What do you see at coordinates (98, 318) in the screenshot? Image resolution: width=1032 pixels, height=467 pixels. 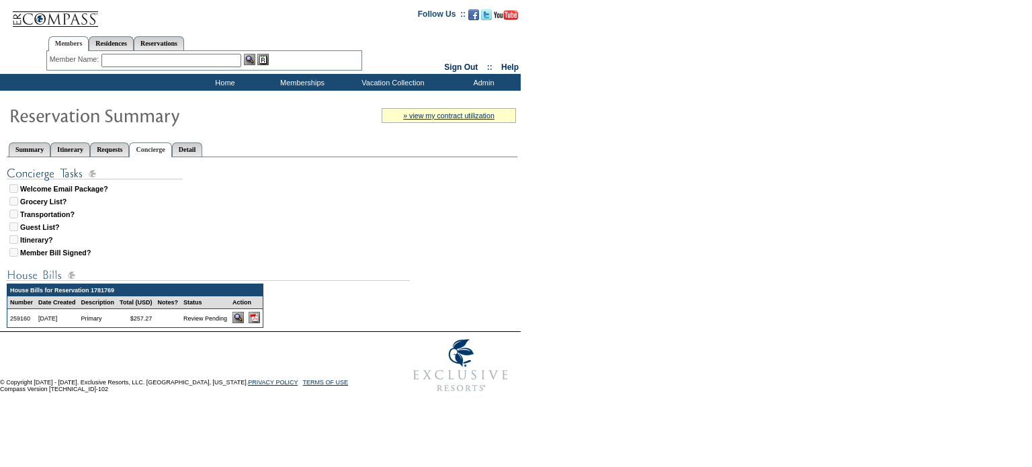 I see `td: Primary` at bounding box center [98, 318].